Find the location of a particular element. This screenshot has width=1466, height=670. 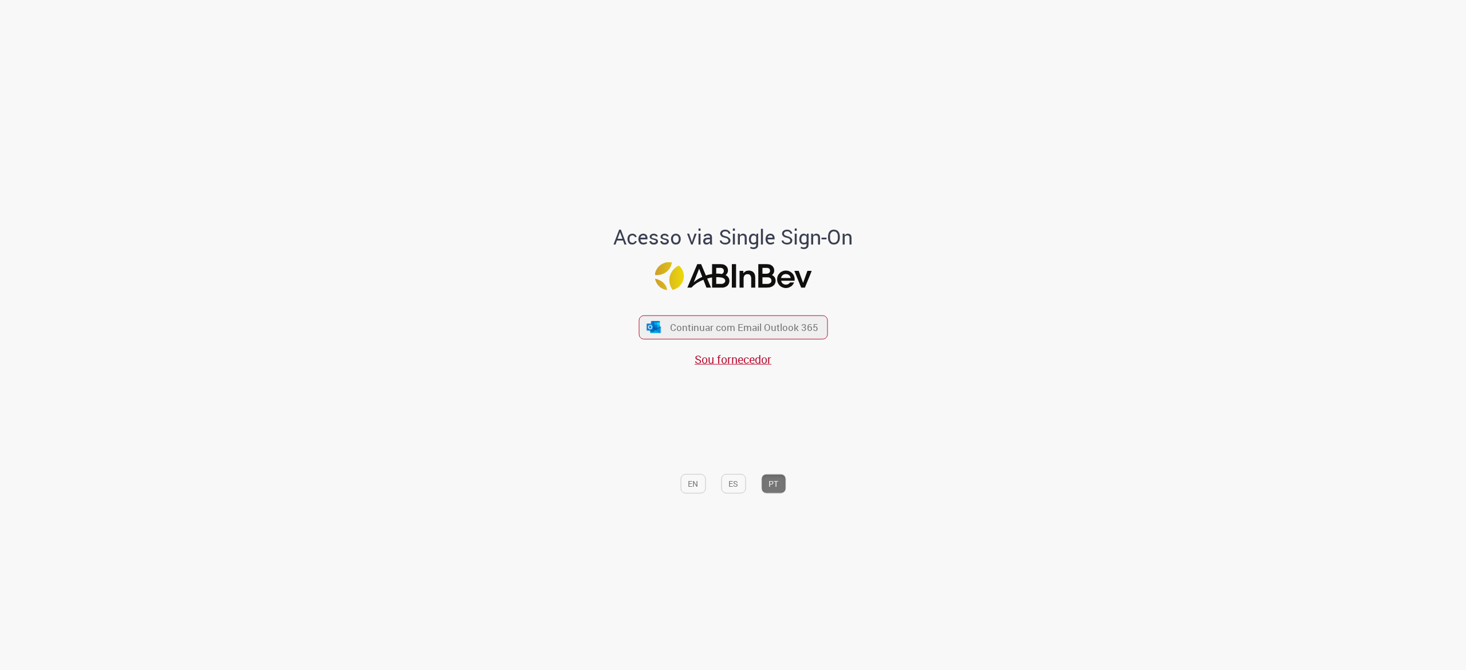

span: Sou fornecedor is located at coordinates (733, 359).